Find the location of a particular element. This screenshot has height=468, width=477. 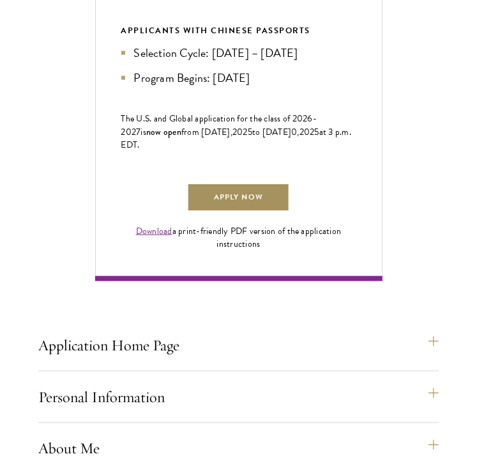

button: Application Home Page is located at coordinates (238, 345).